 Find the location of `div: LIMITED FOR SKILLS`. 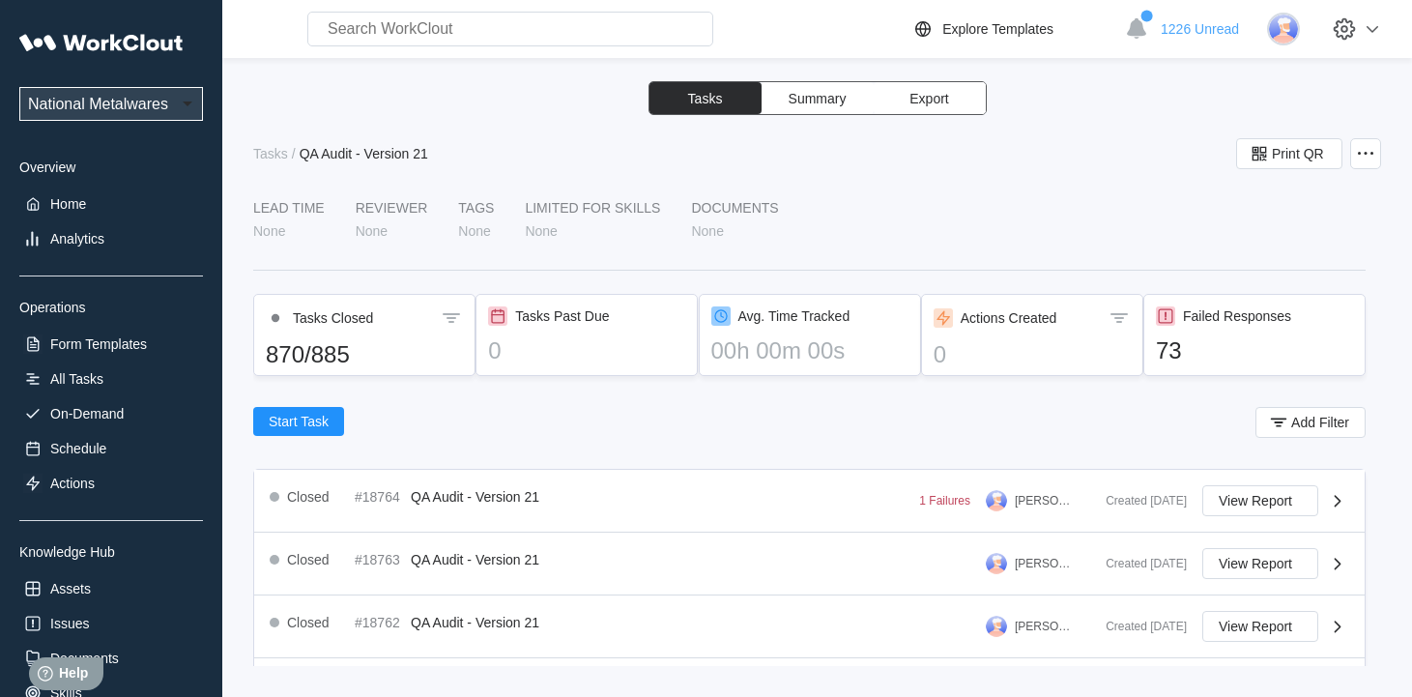

div: LIMITED FOR SKILLS is located at coordinates (592, 208).